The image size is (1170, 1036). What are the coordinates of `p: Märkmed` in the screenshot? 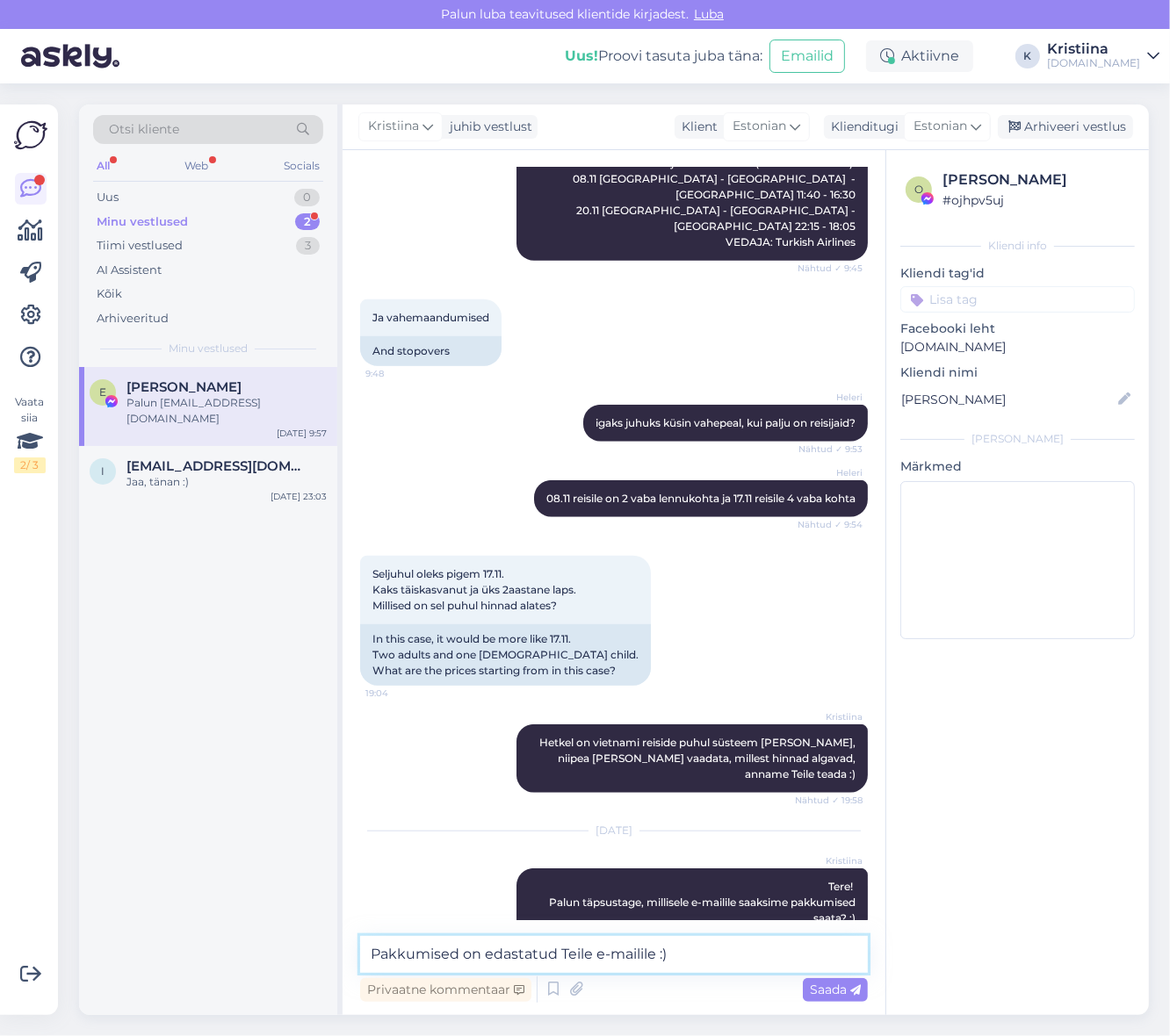 It's located at (1017, 466).